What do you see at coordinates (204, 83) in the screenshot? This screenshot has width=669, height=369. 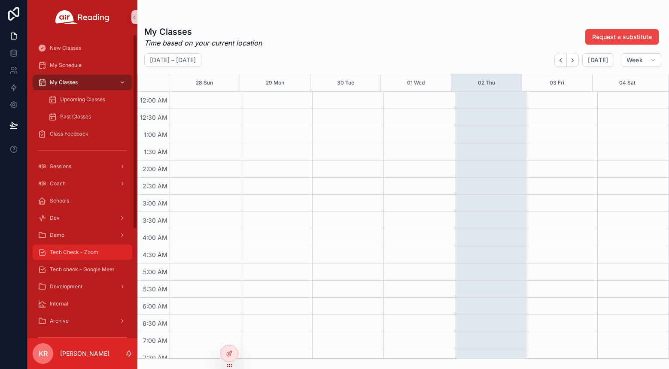 I see `div: 28 Sun` at bounding box center [204, 83].